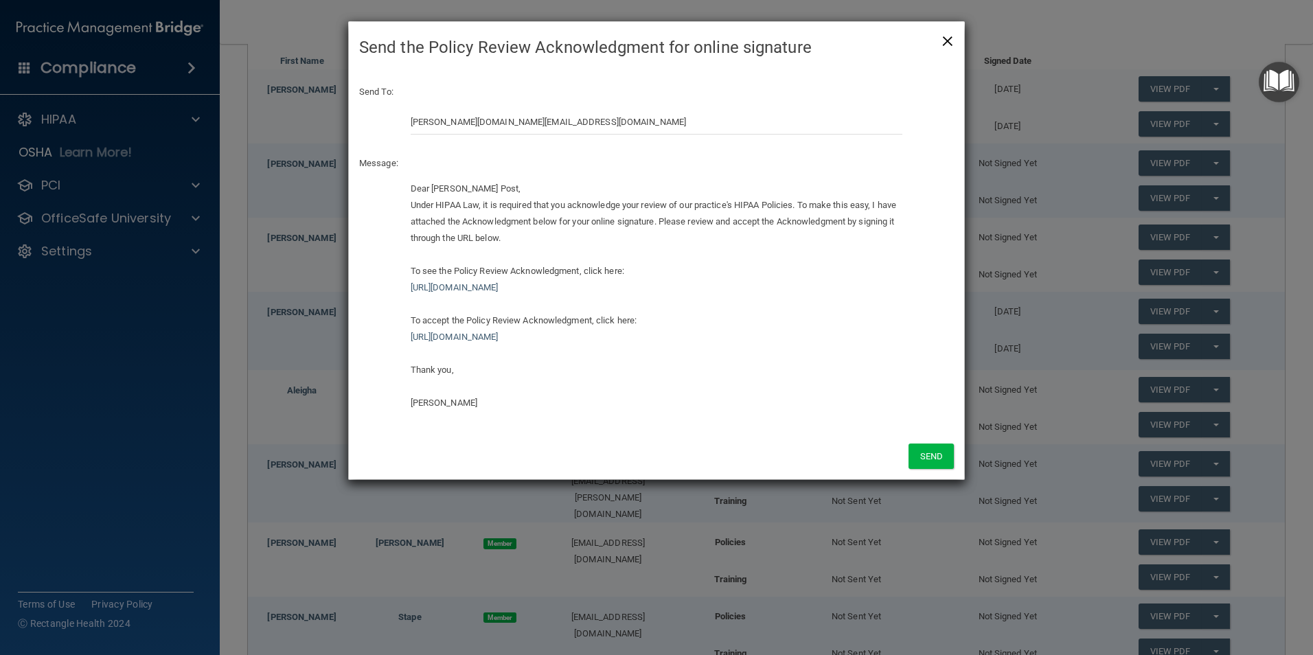 The width and height of the screenshot is (1313, 655). What do you see at coordinates (657, 163) in the screenshot?
I see `p: Message:` at bounding box center [657, 163].